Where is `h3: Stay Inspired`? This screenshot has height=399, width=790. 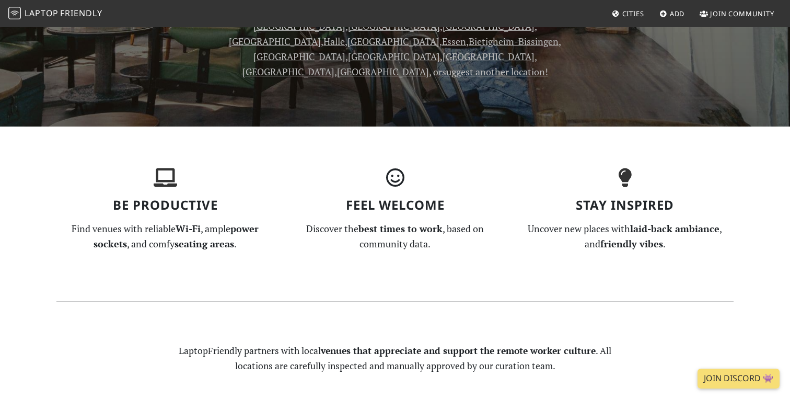
h3: Stay Inspired is located at coordinates (625, 205).